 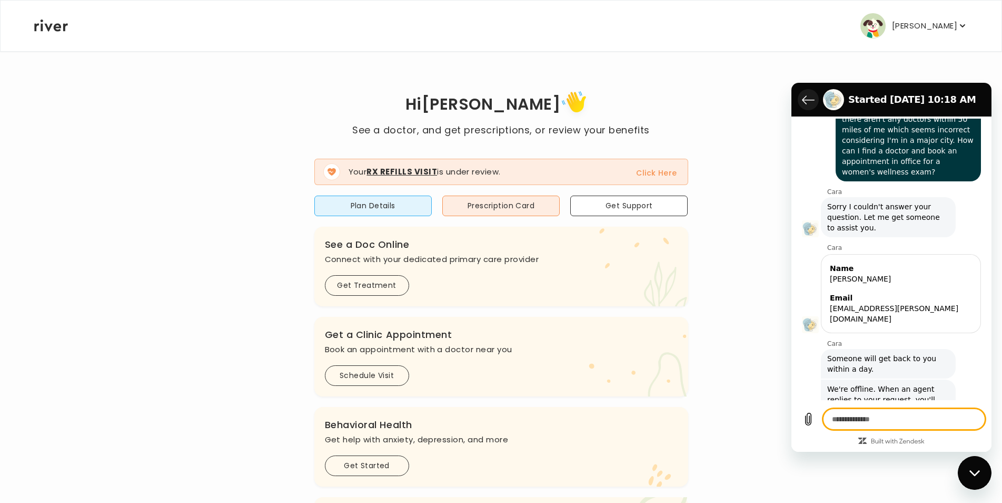 What do you see at coordinates (656, 173) in the screenshot?
I see `button: Click Here` at bounding box center [656, 173].